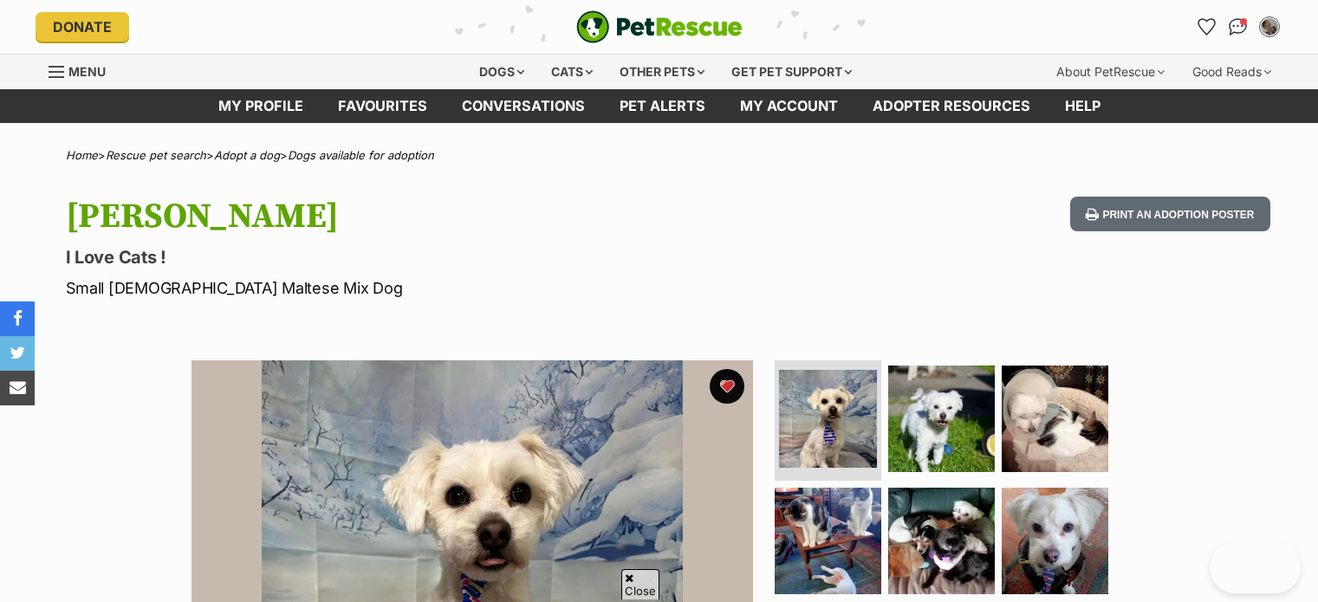 Image resolution: width=1318 pixels, height=602 pixels. I want to click on a: Donate, so click(82, 27).